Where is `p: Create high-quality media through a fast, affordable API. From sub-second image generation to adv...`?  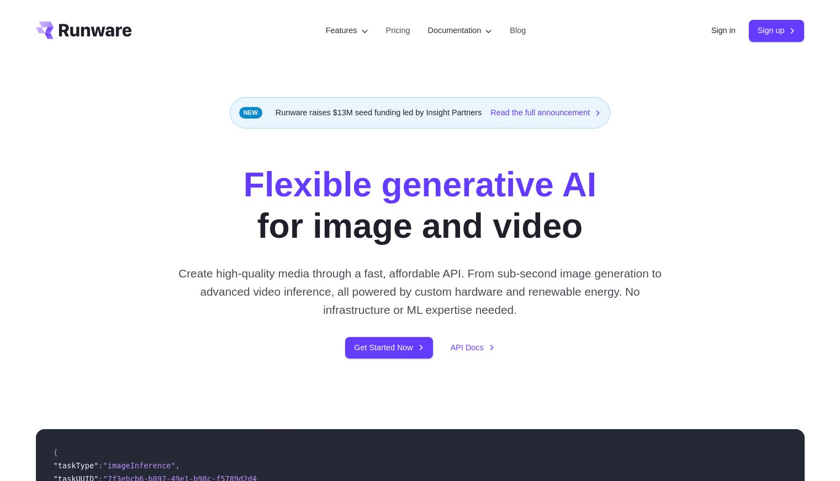 p: Create high-quality media through a fast, affordable API. From sub-second image generation to adv... is located at coordinates (420, 292).